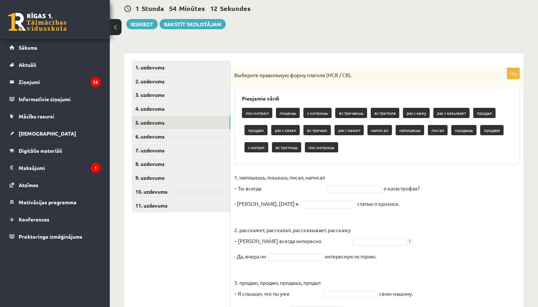 The height and width of the screenshot is (307, 538). Describe the element at coordinates (142, 24) in the screenshot. I see `button: Iesniegt` at that location.